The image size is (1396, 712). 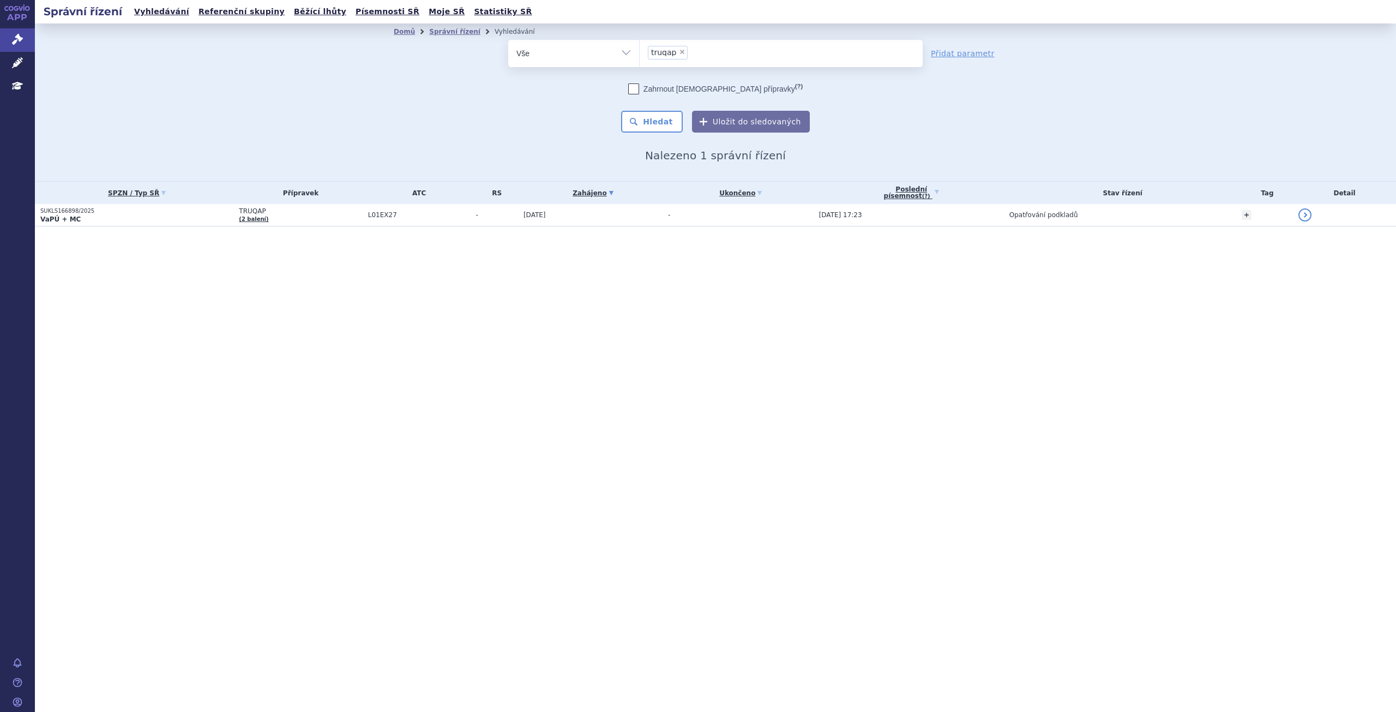 I want to click on th: Tag, so click(x=1265, y=193).